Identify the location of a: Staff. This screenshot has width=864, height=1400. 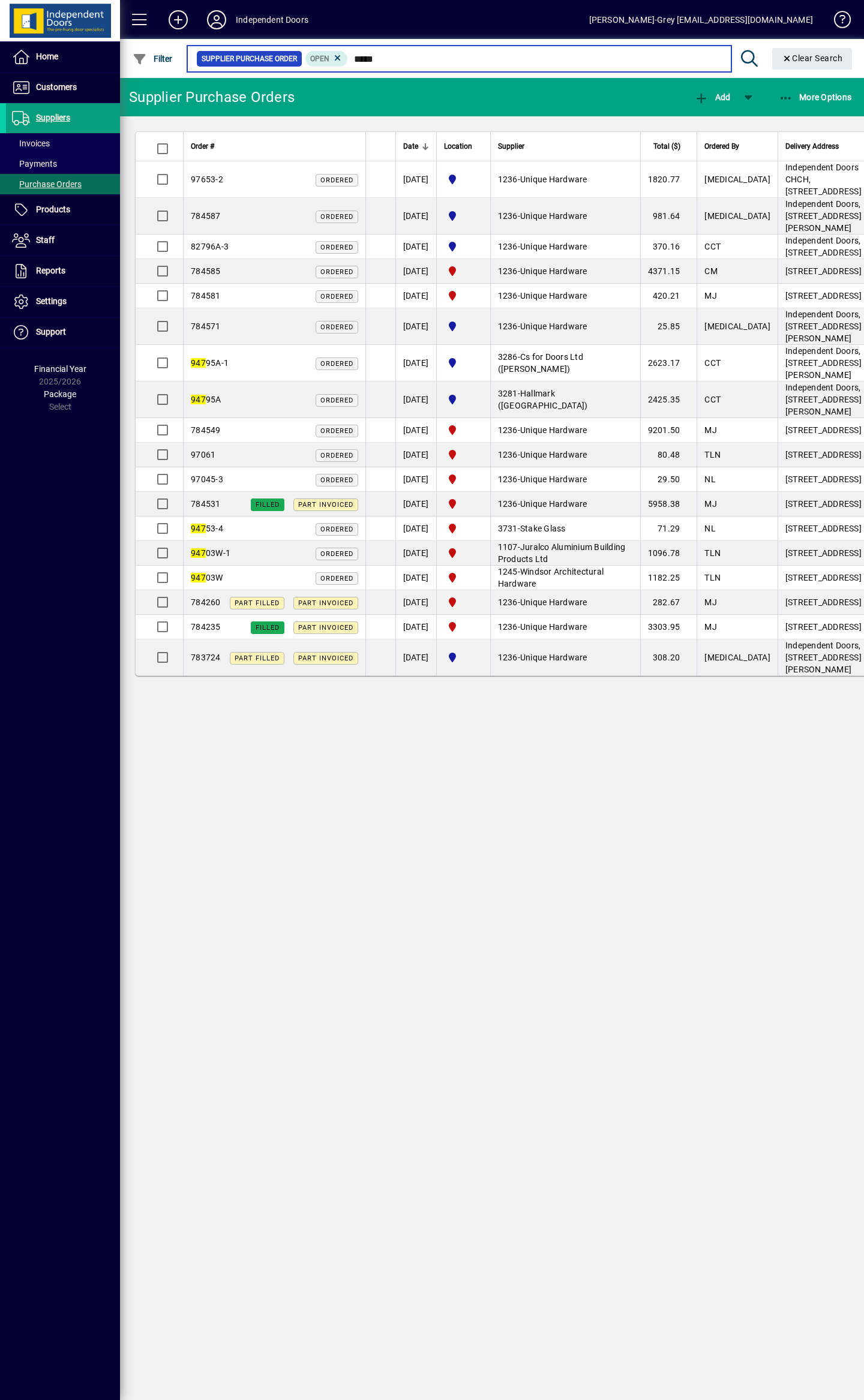
(63, 241).